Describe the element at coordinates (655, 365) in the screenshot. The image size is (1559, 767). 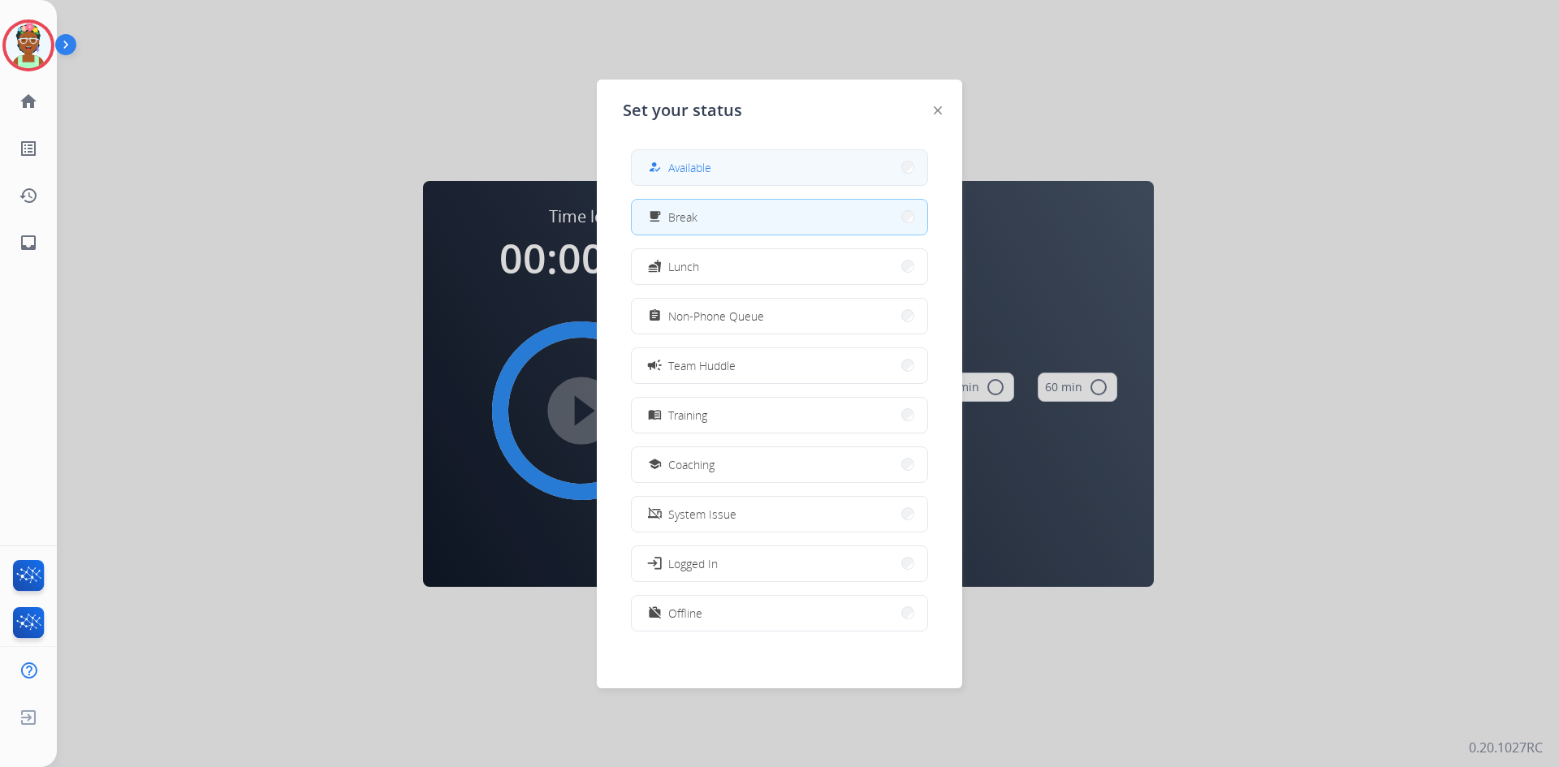
I see `mat-icon: campaign` at that location.